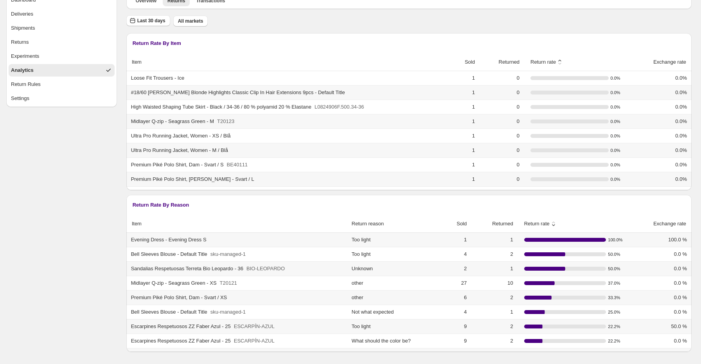 This screenshot has width=701, height=364. I want to click on span: 25.0 %, so click(618, 312).